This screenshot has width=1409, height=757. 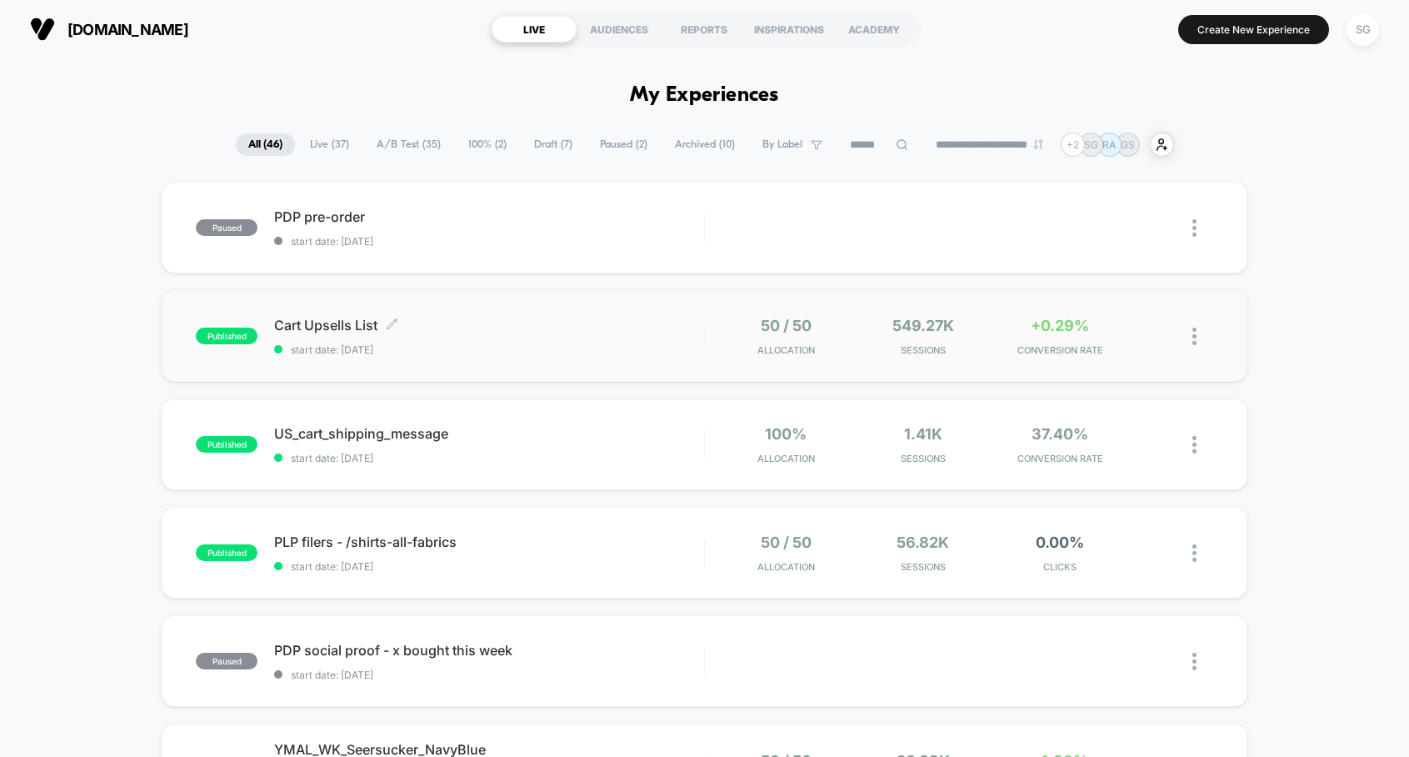 I want to click on button: SG, so click(x=1362, y=29).